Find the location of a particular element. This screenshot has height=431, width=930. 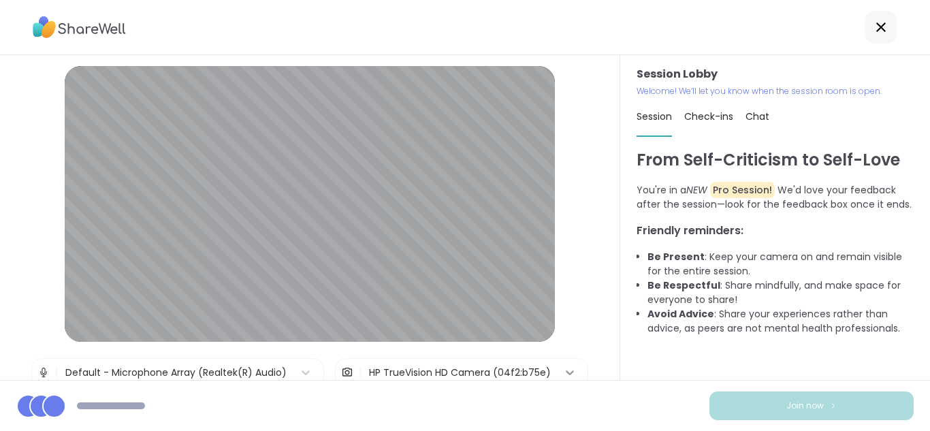

h3: Session Lobby is located at coordinates (775, 74).